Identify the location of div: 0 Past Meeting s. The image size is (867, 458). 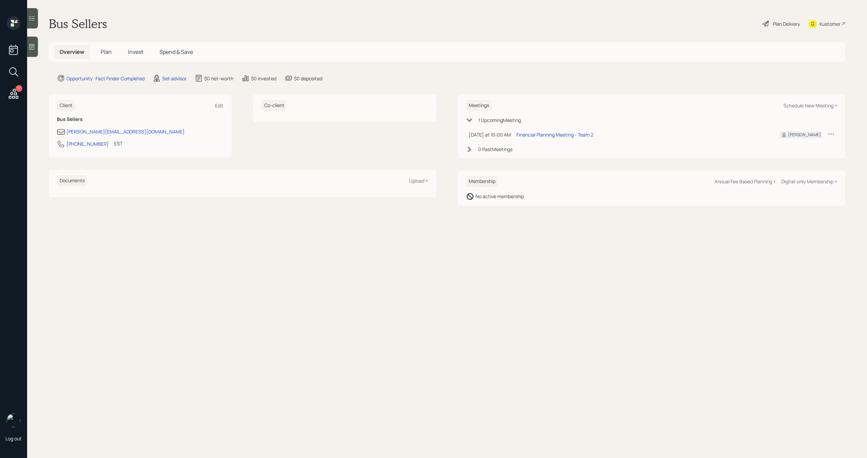
(495, 149).